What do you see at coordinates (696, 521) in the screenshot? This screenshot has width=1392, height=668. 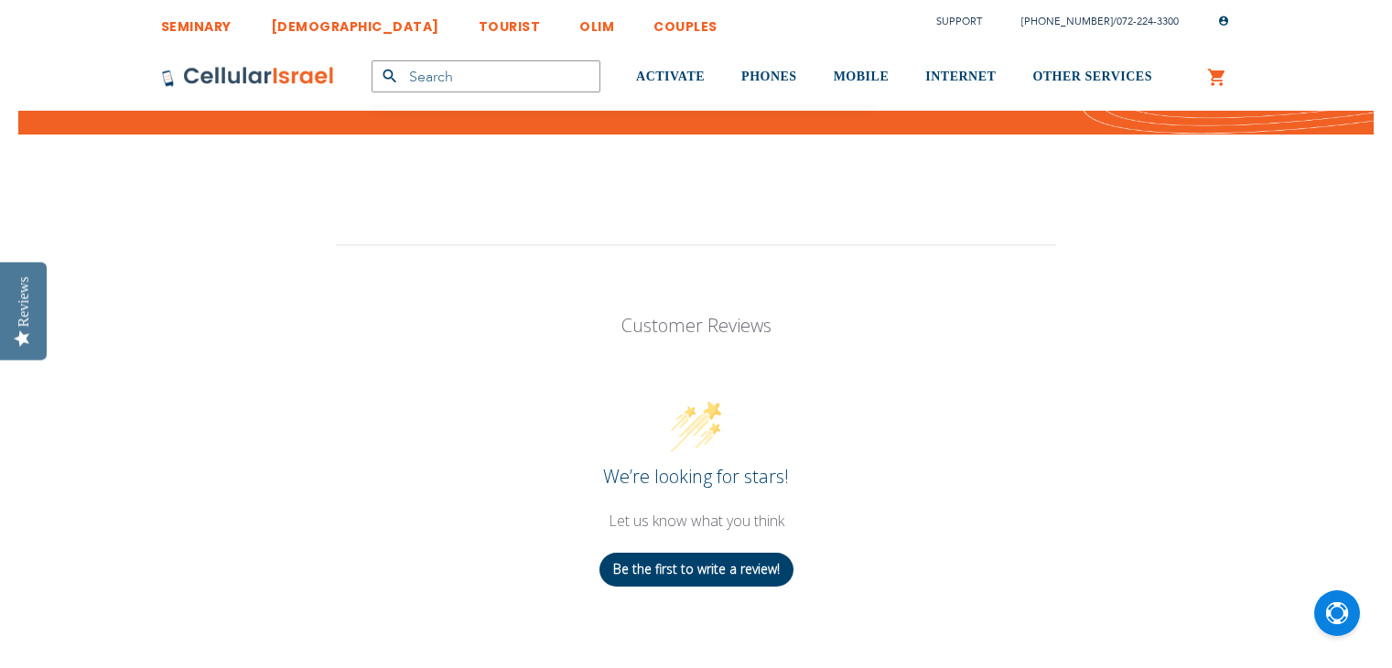 I see `div: Let us know what you think` at bounding box center [696, 521].